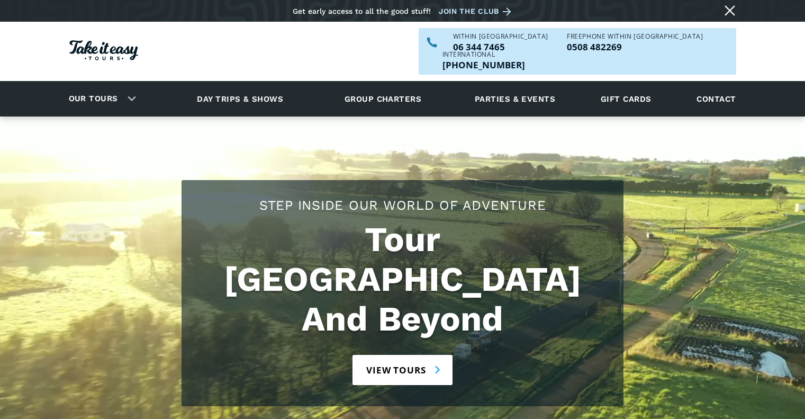  Describe the element at coordinates (383, 98) in the screenshot. I see `a: Group charters` at that location.